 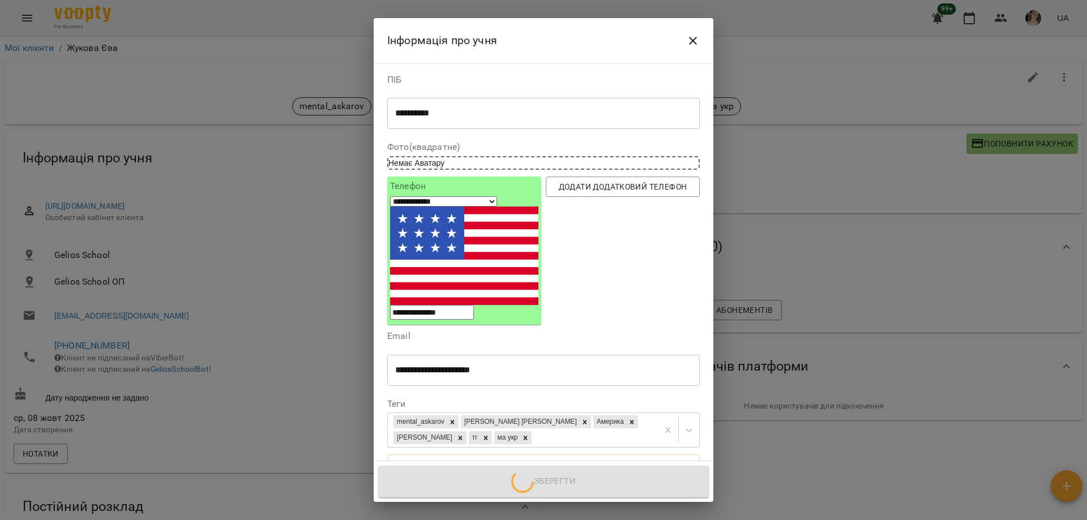 I want to click on div: Америка, so click(x=609, y=422).